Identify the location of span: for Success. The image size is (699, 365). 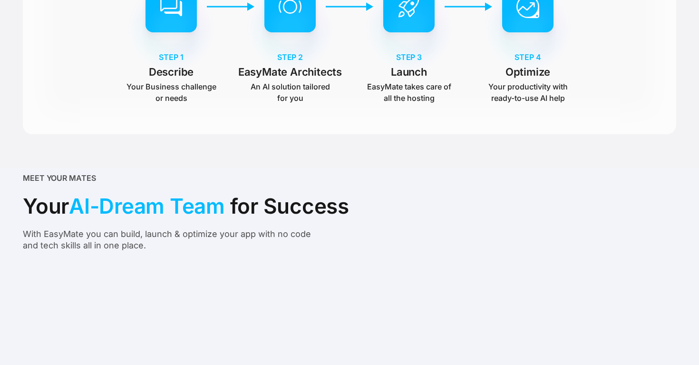
(289, 206).